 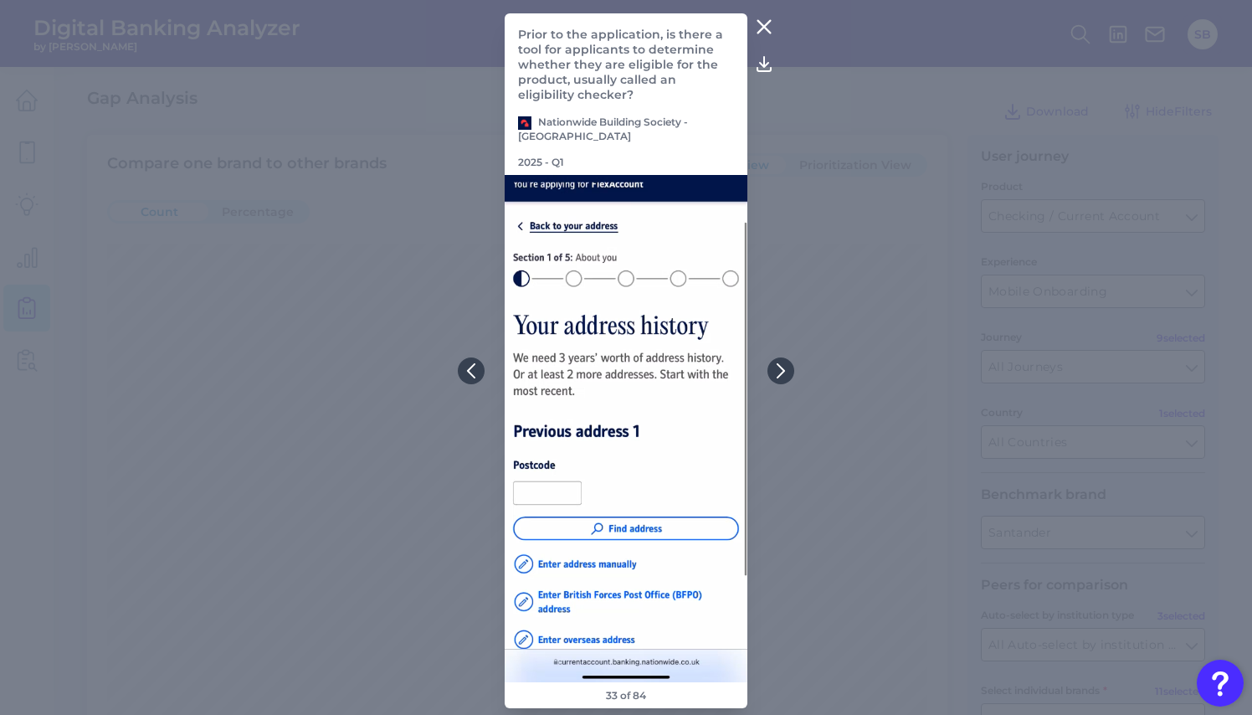 I want to click on img: Nationwide Building Society, so click(x=525, y=123).